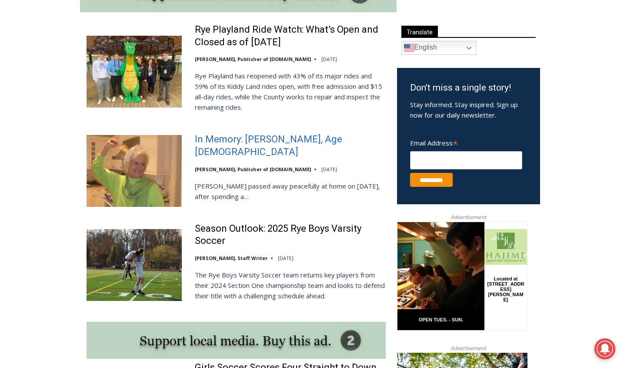 The image size is (624, 368). I want to click on img: Season Outlook: 2025 Rye Boys Varsity Soccer, so click(134, 265).